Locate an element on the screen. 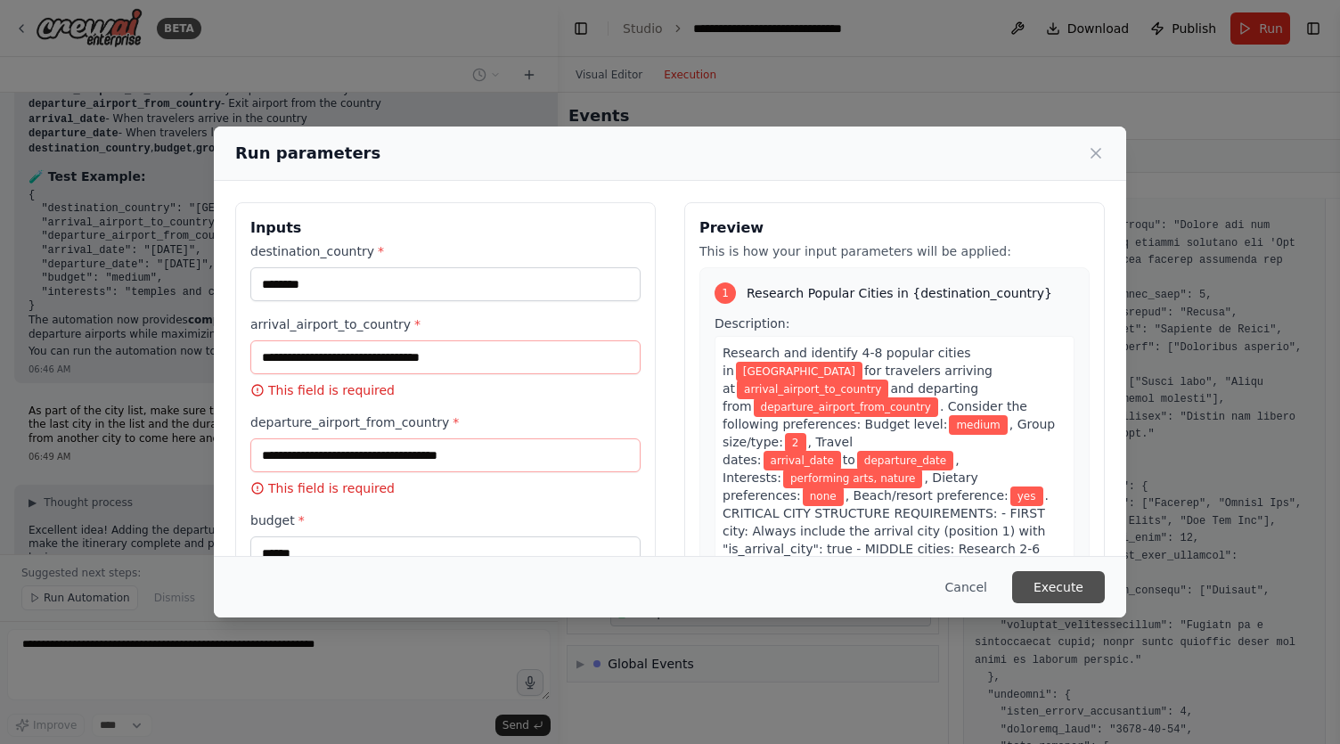 The image size is (1340, 744). button: Execute is located at coordinates (1059, 587).